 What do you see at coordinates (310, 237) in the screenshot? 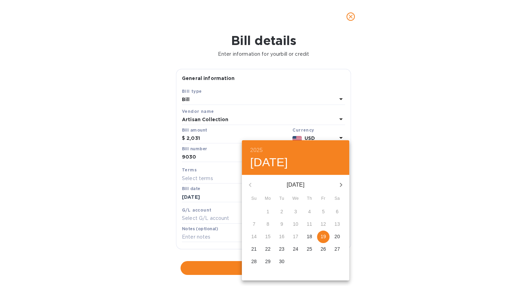
I see `button: 18` at bounding box center [310, 237].